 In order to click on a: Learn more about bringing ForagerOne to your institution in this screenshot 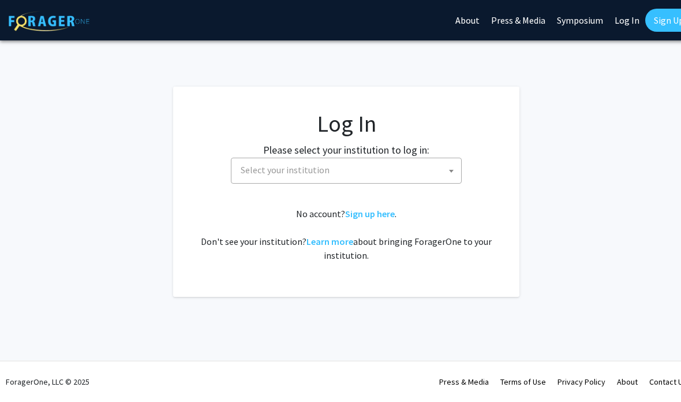, I will do `click(330, 241)`.